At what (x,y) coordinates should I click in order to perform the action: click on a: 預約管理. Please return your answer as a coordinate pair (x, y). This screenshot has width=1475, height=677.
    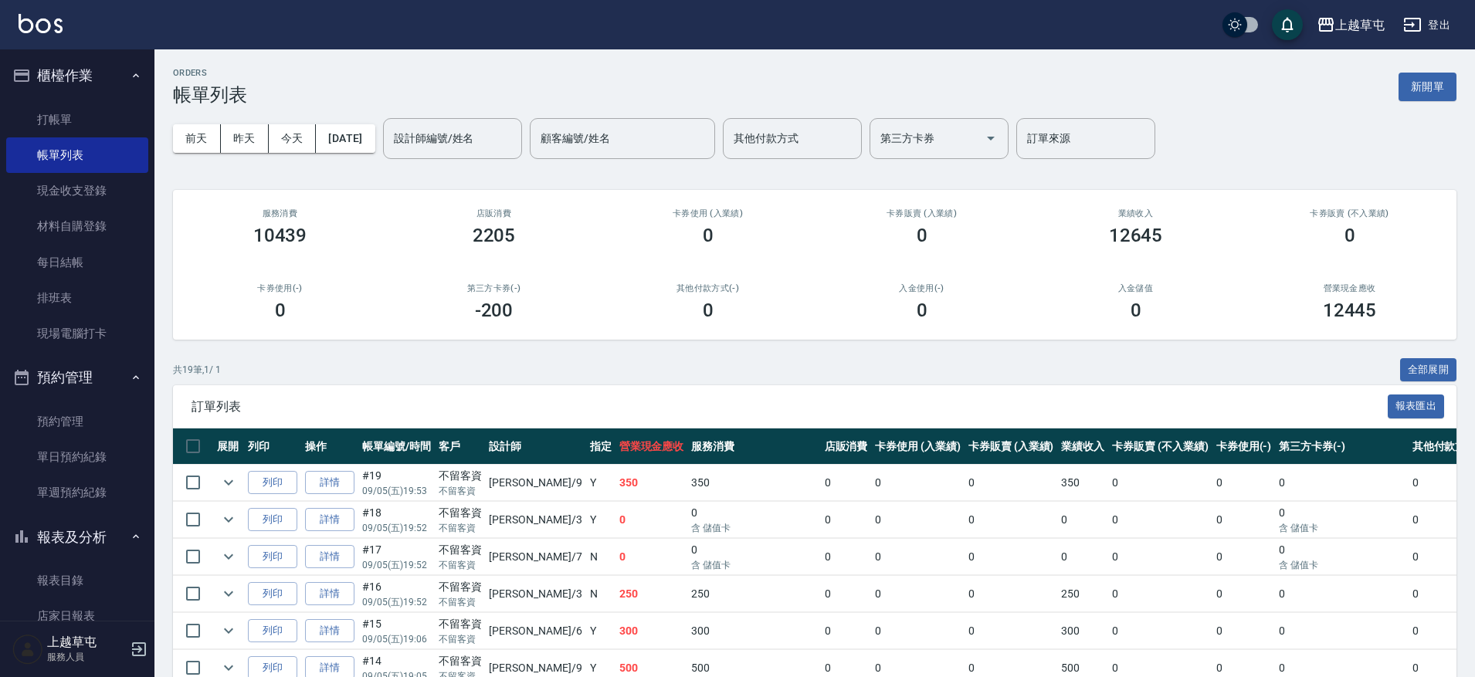
    Looking at the image, I should click on (77, 422).